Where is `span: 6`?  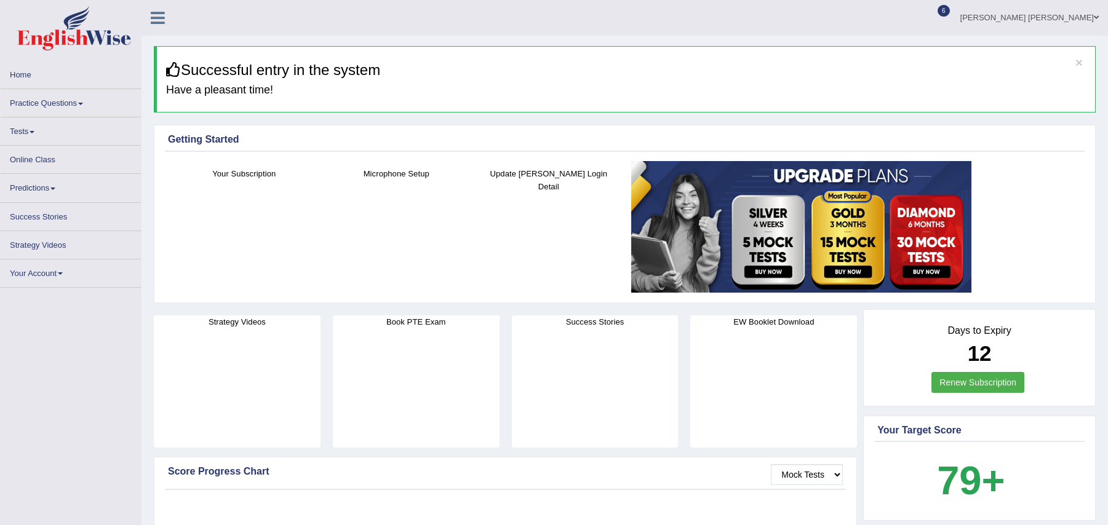 span: 6 is located at coordinates (943, 10).